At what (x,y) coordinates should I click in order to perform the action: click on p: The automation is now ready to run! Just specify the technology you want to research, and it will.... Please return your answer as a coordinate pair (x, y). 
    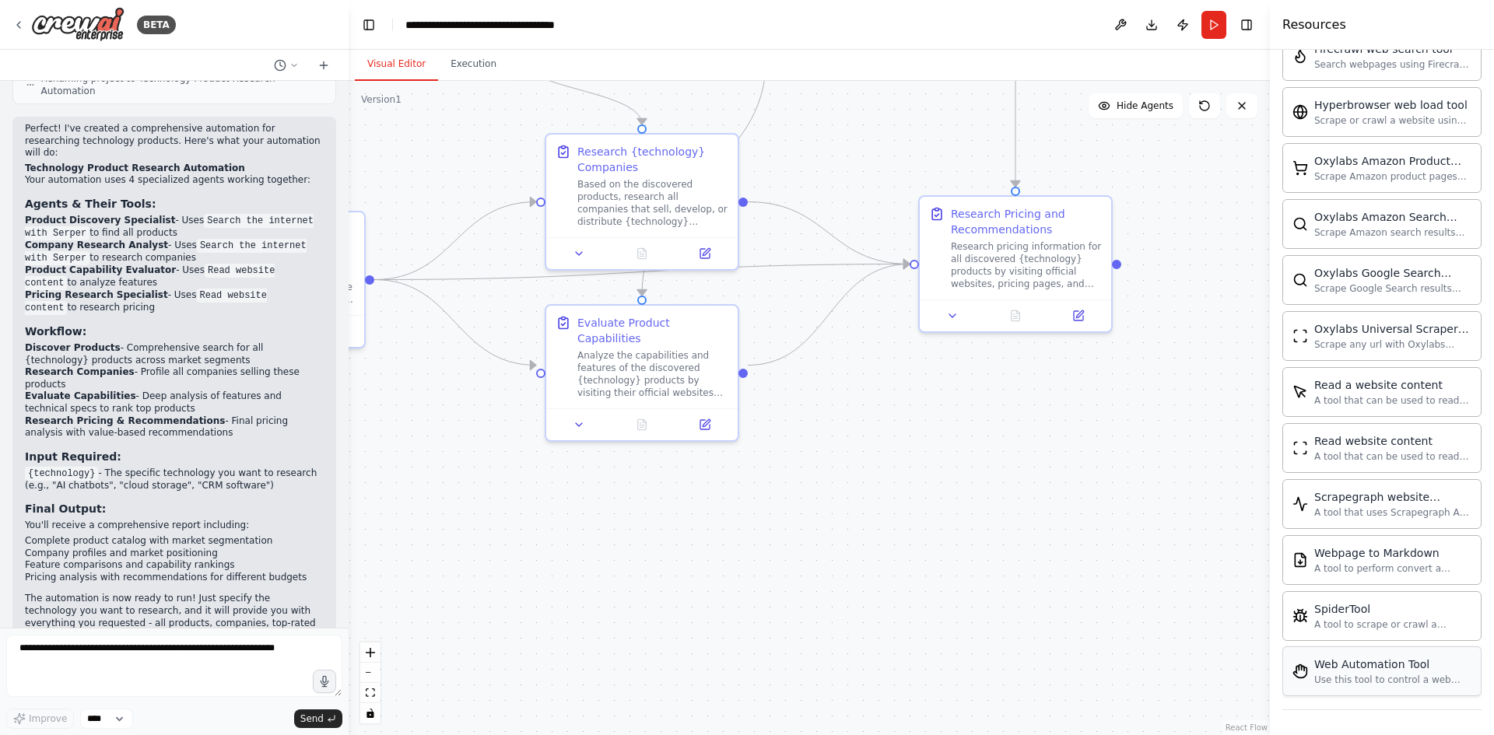
    Looking at the image, I should click on (174, 623).